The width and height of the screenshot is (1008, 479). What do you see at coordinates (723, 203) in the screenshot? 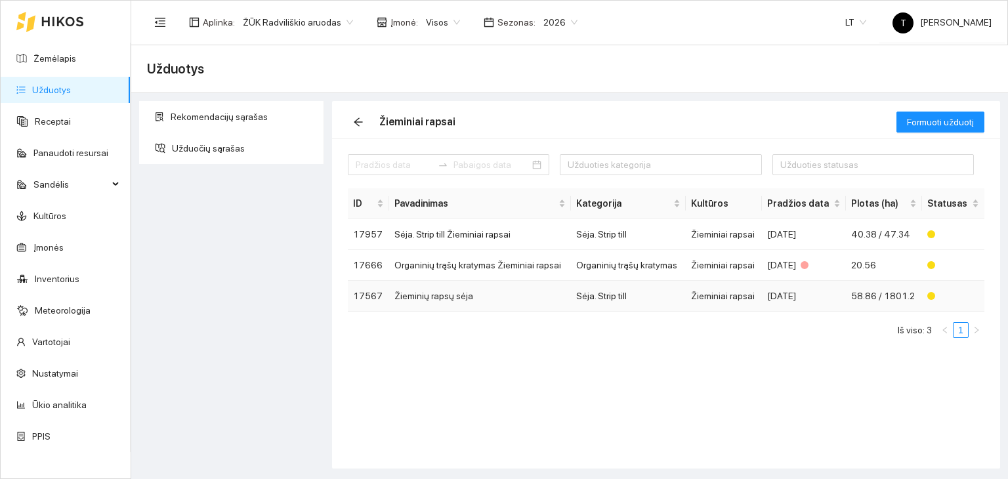
I see `th: Kultūros` at bounding box center [723, 203].